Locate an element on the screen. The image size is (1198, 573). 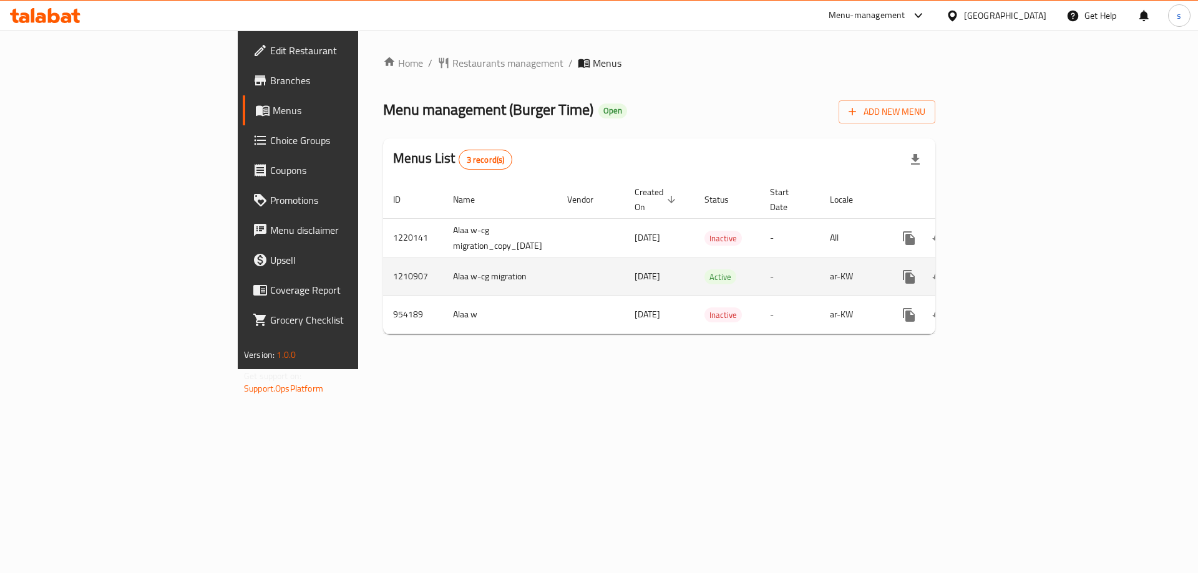
a: Branches is located at coordinates (340, 80).